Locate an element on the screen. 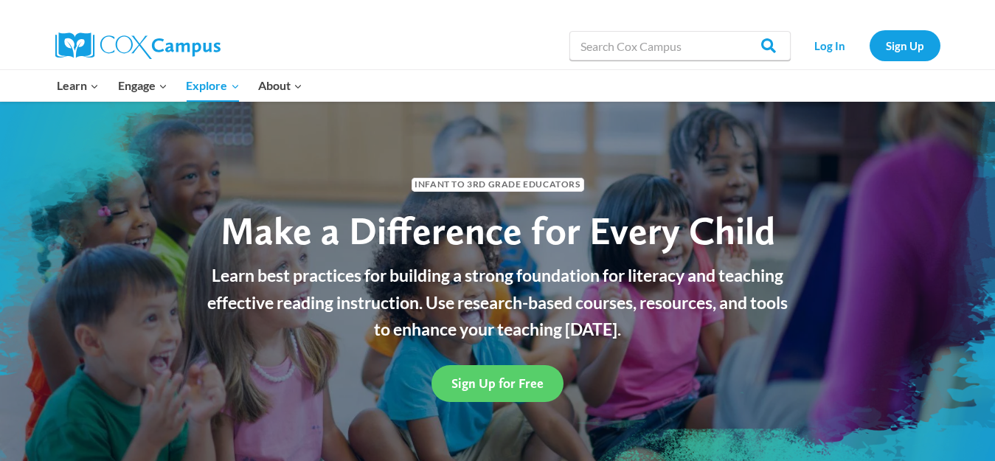  img: Cox Campus is located at coordinates (138, 46).